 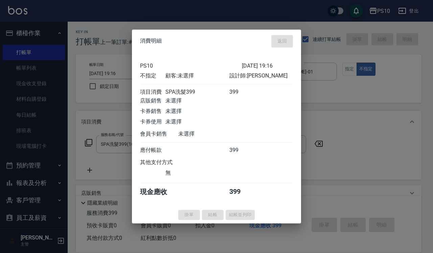 What do you see at coordinates (197, 76) in the screenshot?
I see `div: 顧客: 未選擇` at bounding box center [197, 76].